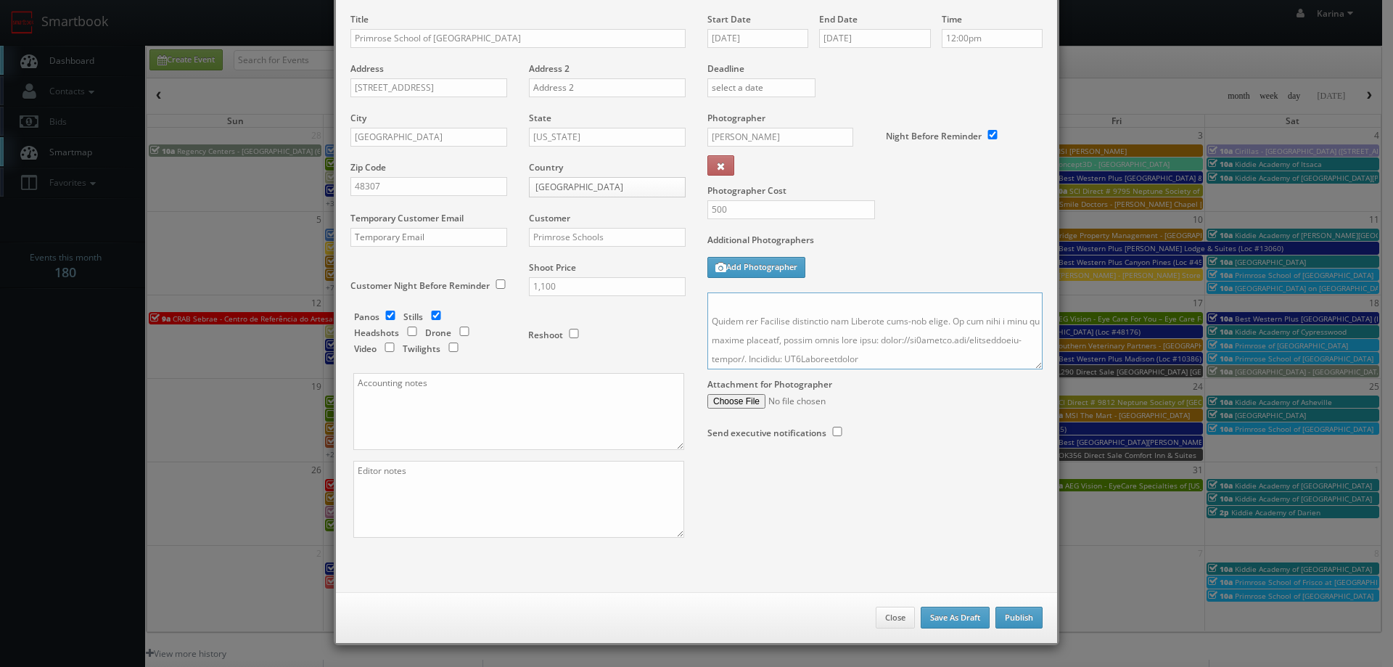 This screenshot has height=667, width=1393. Describe the element at coordinates (429, 237) in the screenshot. I see `input: Temporary Email` at that location.